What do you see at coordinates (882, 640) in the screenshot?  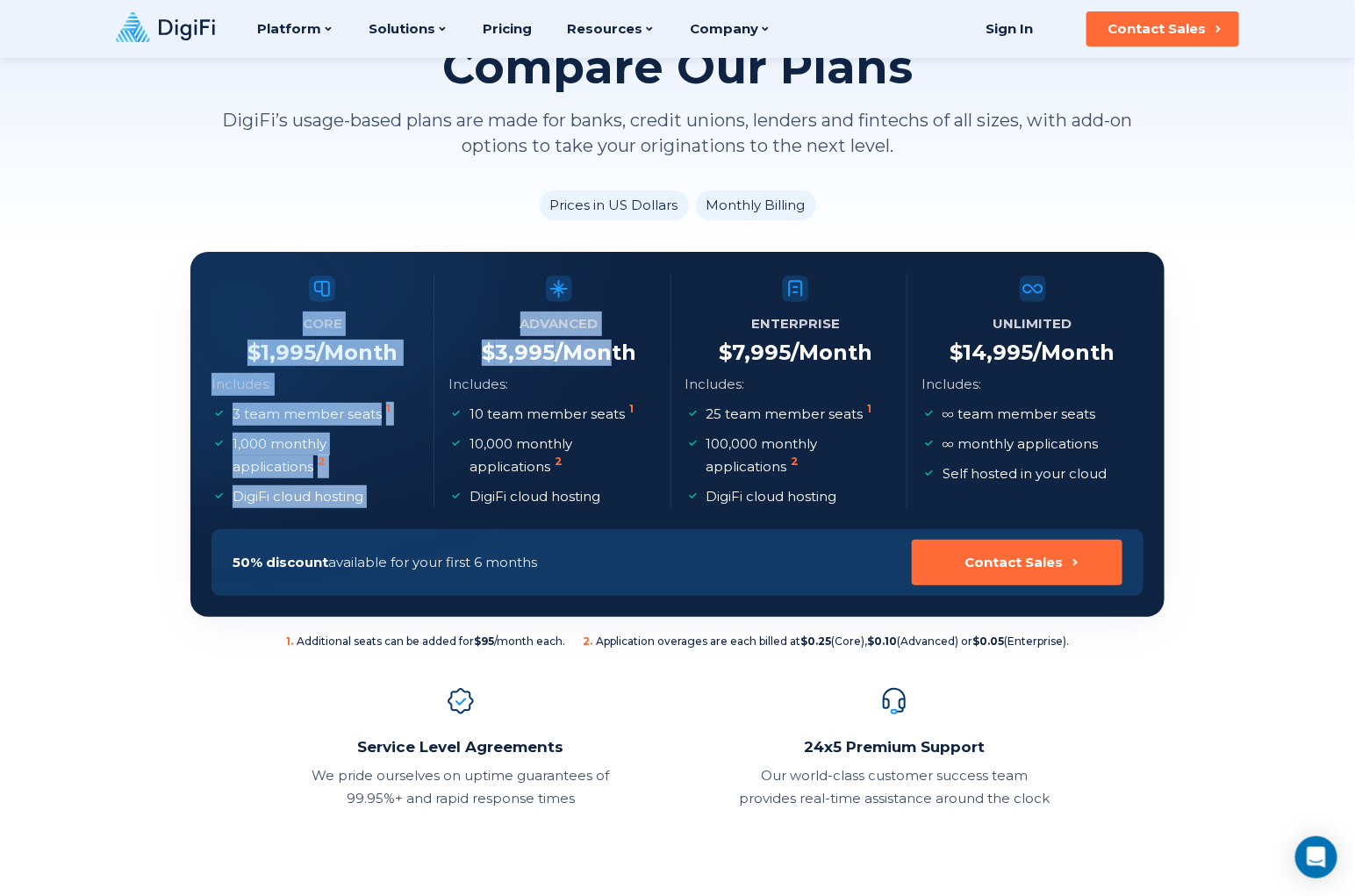 I see `b: $0.10` at bounding box center [882, 640].